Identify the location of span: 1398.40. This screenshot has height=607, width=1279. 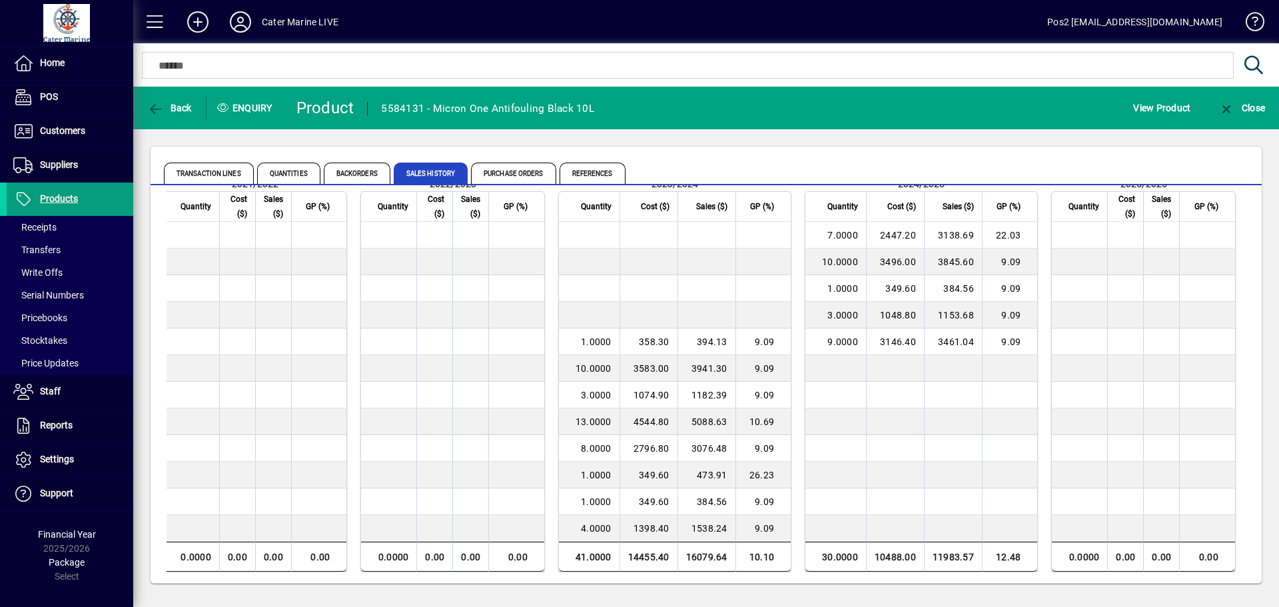
(651, 528).